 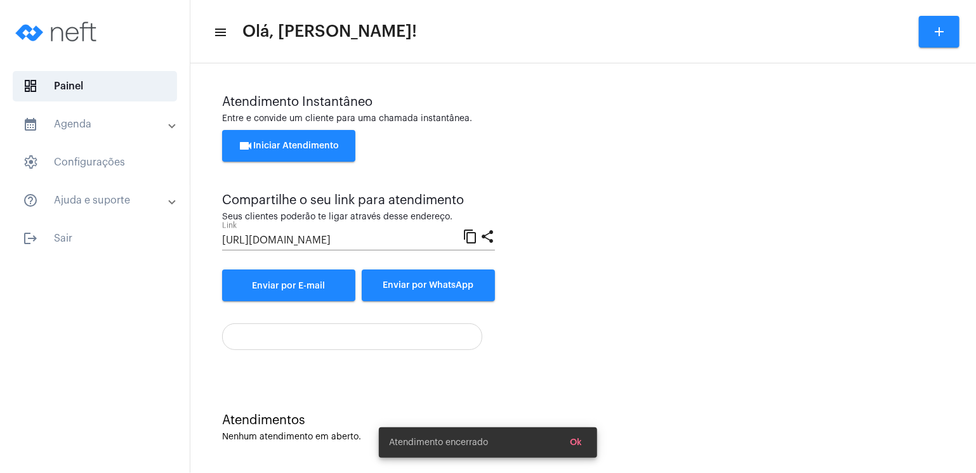 I want to click on mat-expansion-panel-header: sidenav iconAjuda e suporte, so click(x=98, y=200).